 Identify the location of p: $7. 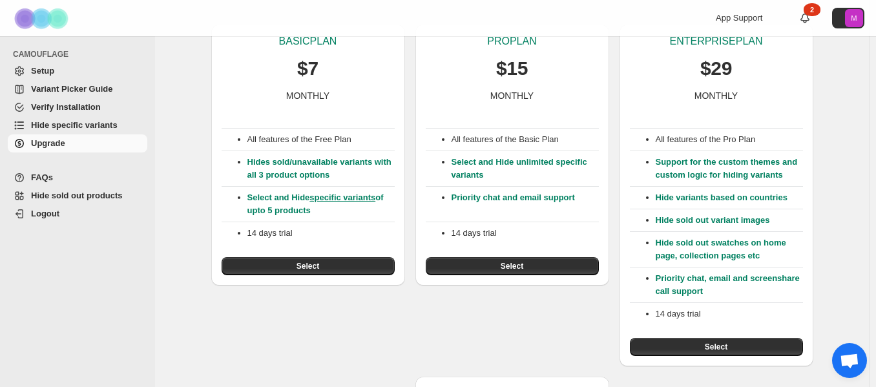
(307, 68).